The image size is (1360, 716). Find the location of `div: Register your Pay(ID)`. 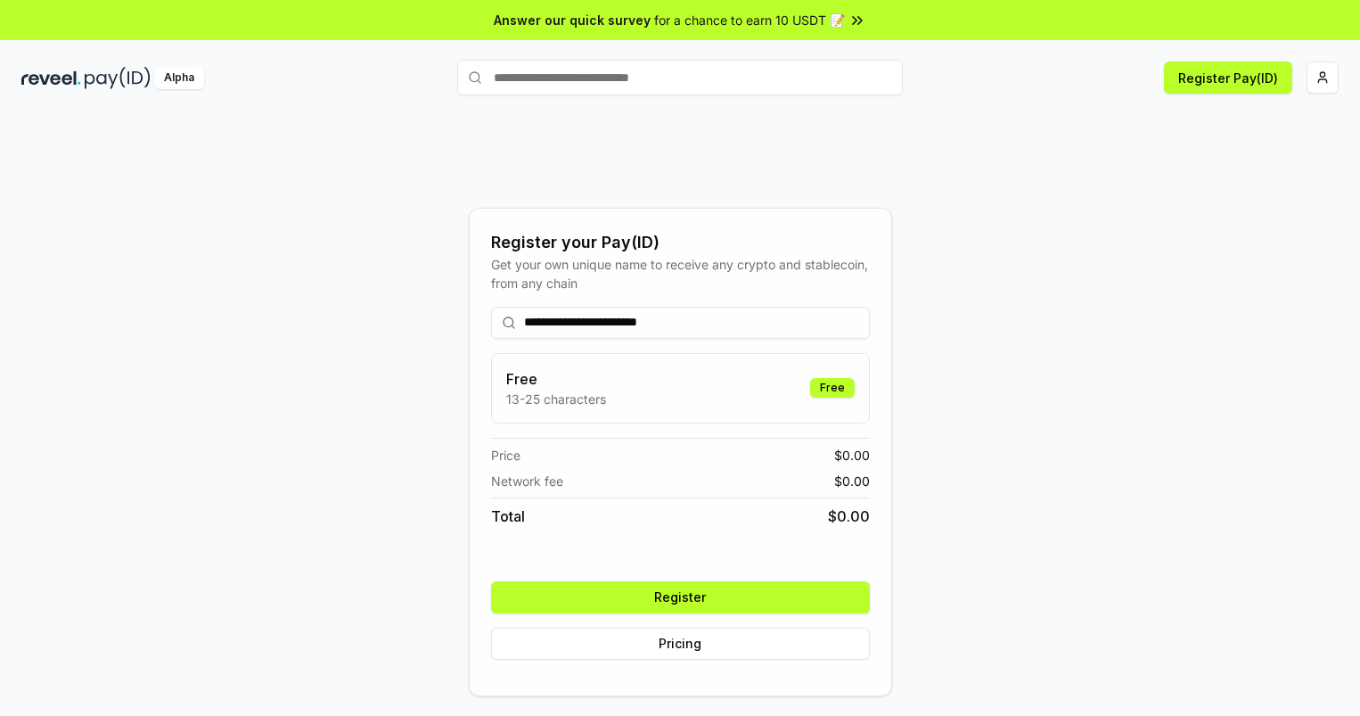

div: Register your Pay(ID) is located at coordinates (680, 242).